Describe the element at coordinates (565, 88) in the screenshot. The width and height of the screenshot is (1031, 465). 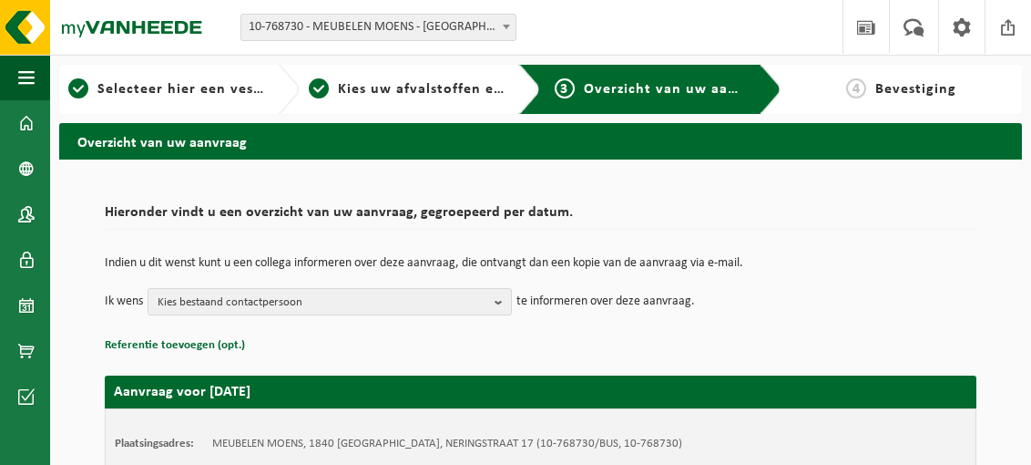
I see `span: 3` at that location.